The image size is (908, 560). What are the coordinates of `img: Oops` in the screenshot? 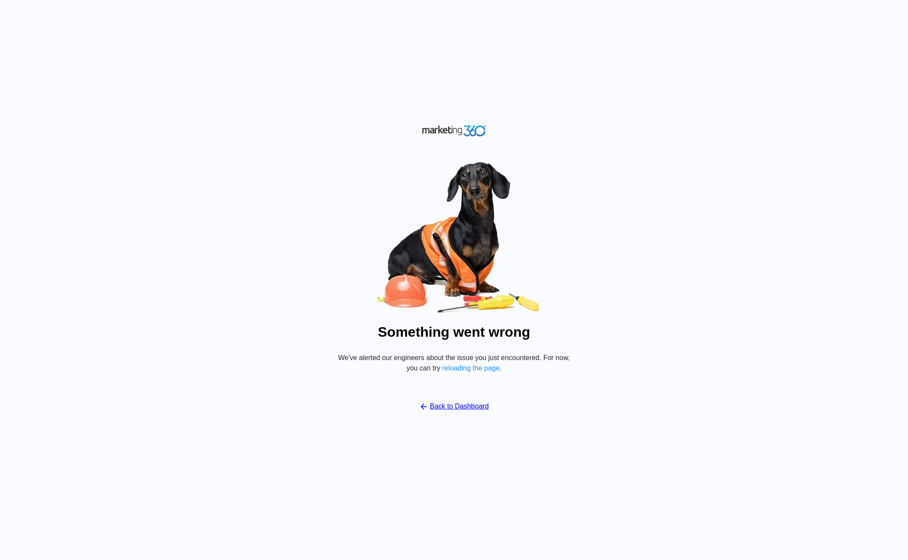 It's located at (454, 237).